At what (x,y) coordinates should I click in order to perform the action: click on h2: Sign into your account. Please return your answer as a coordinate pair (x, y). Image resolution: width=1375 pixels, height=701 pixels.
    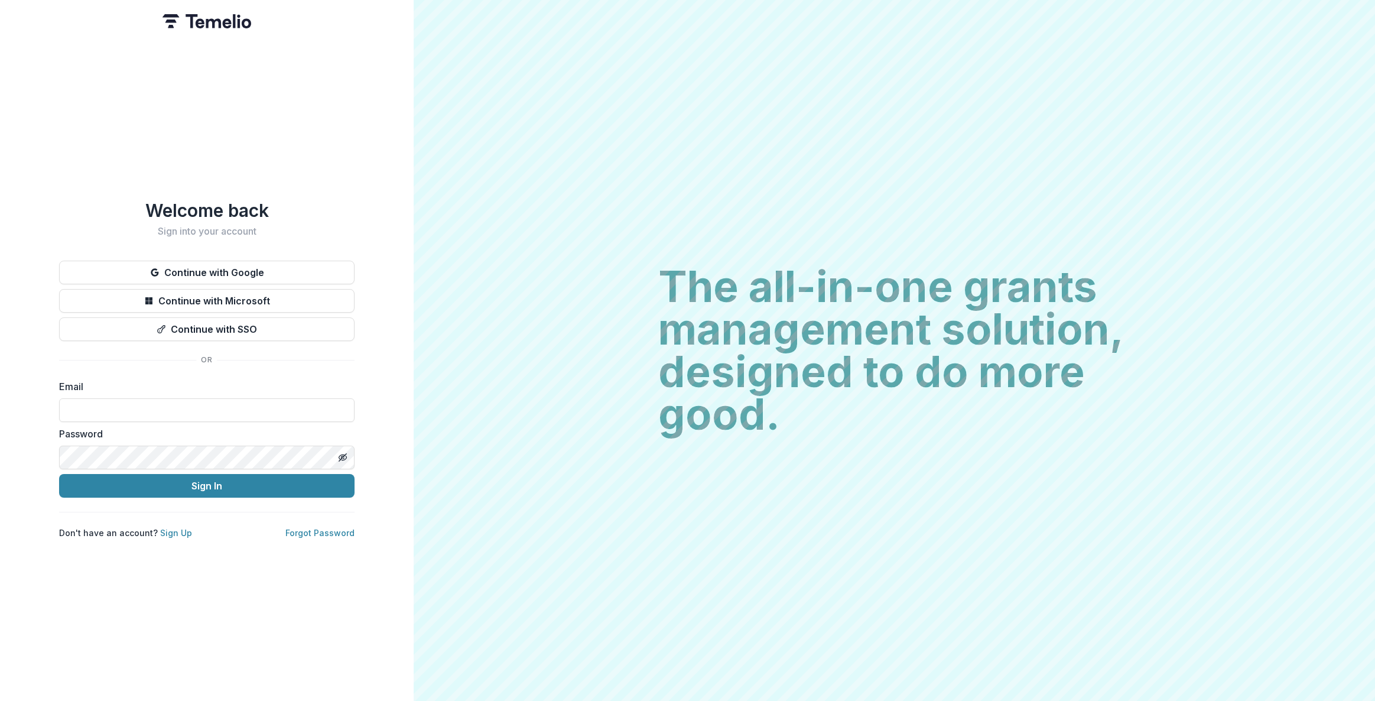
    Looking at the image, I should click on (207, 231).